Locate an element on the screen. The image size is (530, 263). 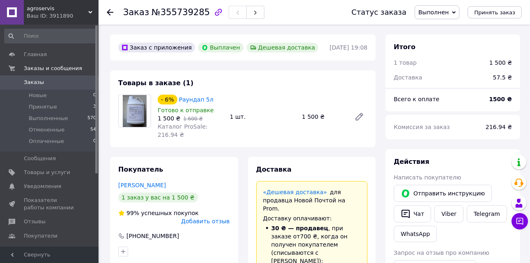
a: WhatsApp is located at coordinates (415, 234).